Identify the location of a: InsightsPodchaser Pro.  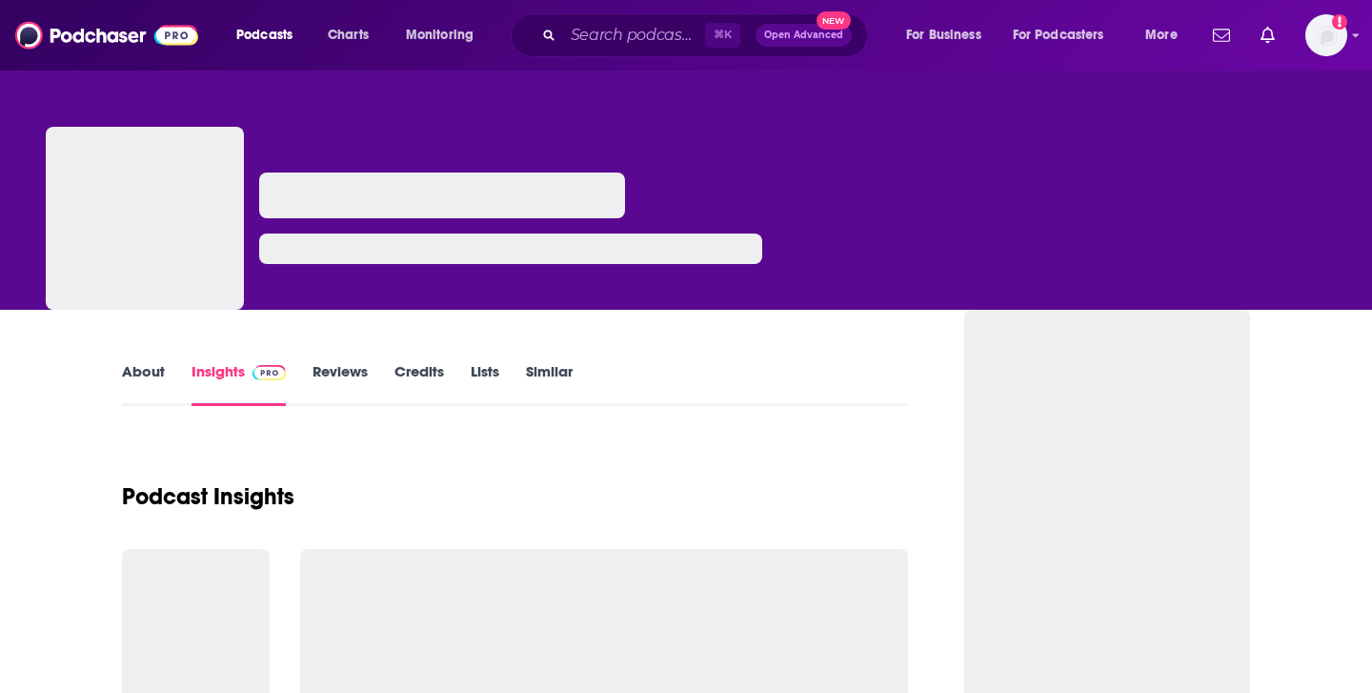
(238, 384).